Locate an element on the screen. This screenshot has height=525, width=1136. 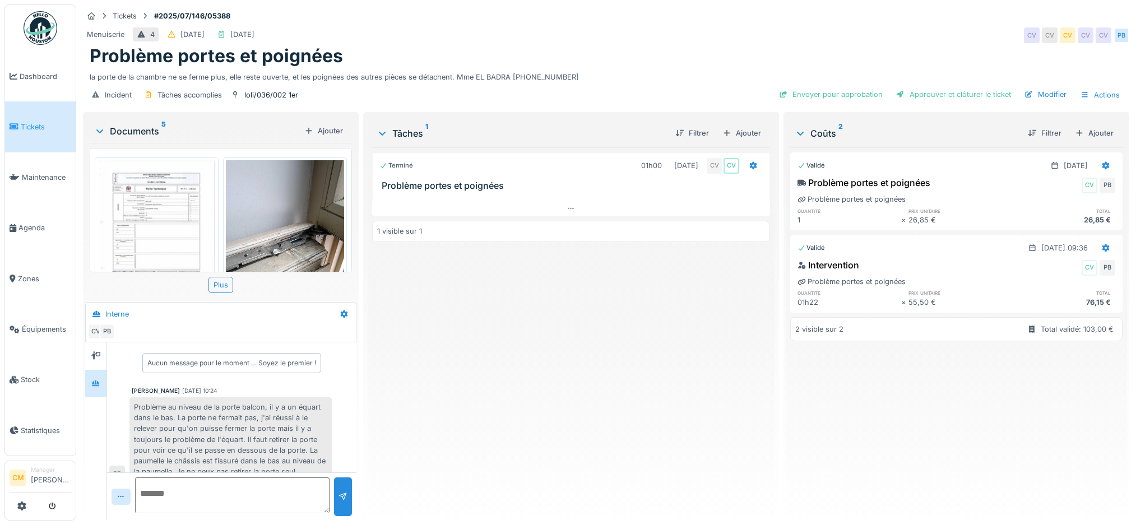
div: Modifier is located at coordinates (1046, 94).